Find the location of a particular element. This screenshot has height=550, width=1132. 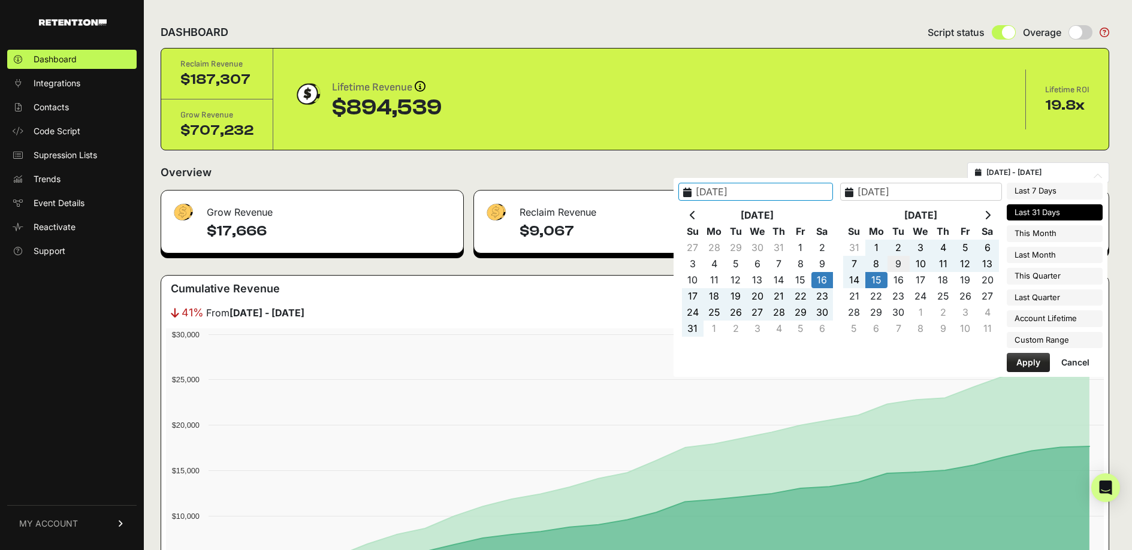

span: 41% is located at coordinates (192, 313).